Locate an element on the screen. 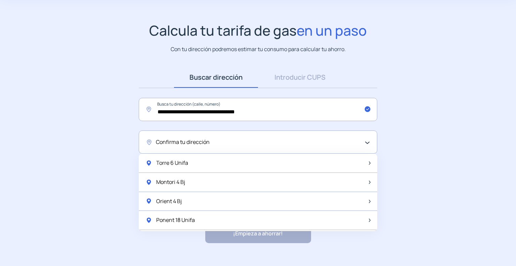 This screenshot has height=266, width=516. span: en un paso is located at coordinates (332, 30).